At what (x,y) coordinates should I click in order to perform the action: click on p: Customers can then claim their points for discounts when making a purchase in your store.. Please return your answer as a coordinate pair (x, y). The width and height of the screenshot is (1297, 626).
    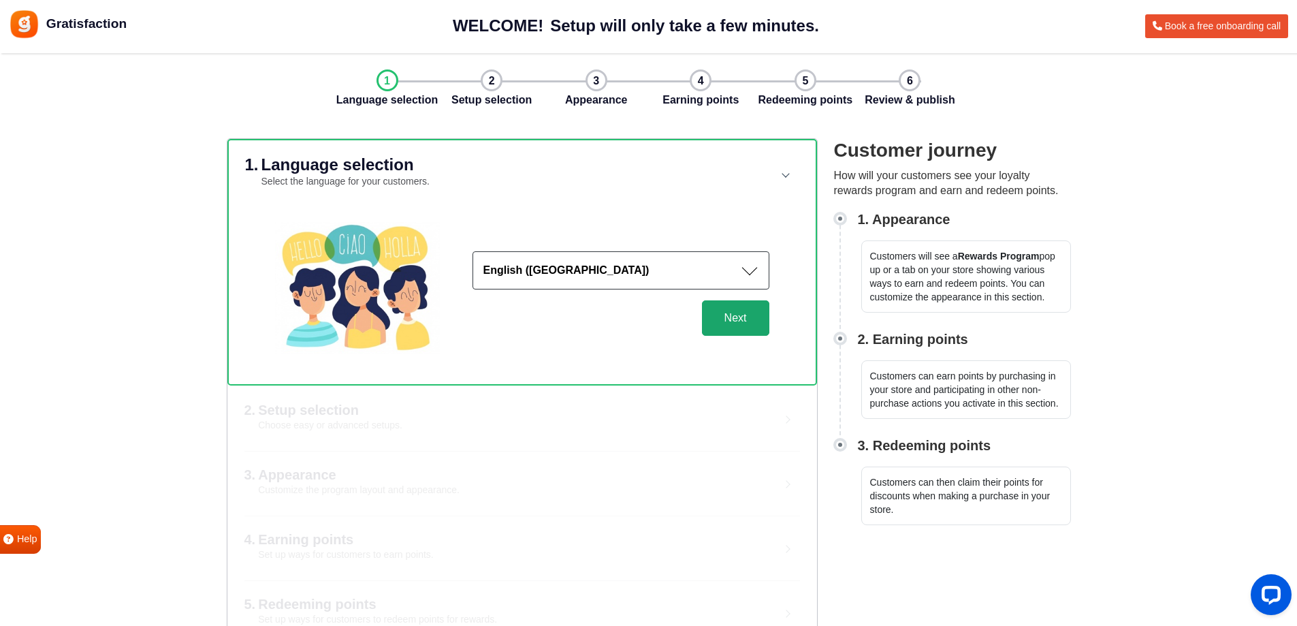
    Looking at the image, I should click on (966, 496).